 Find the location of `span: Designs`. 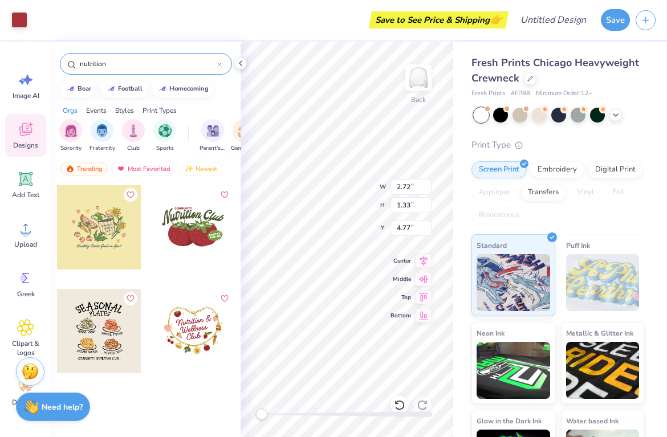

span: Designs is located at coordinates (26, 145).